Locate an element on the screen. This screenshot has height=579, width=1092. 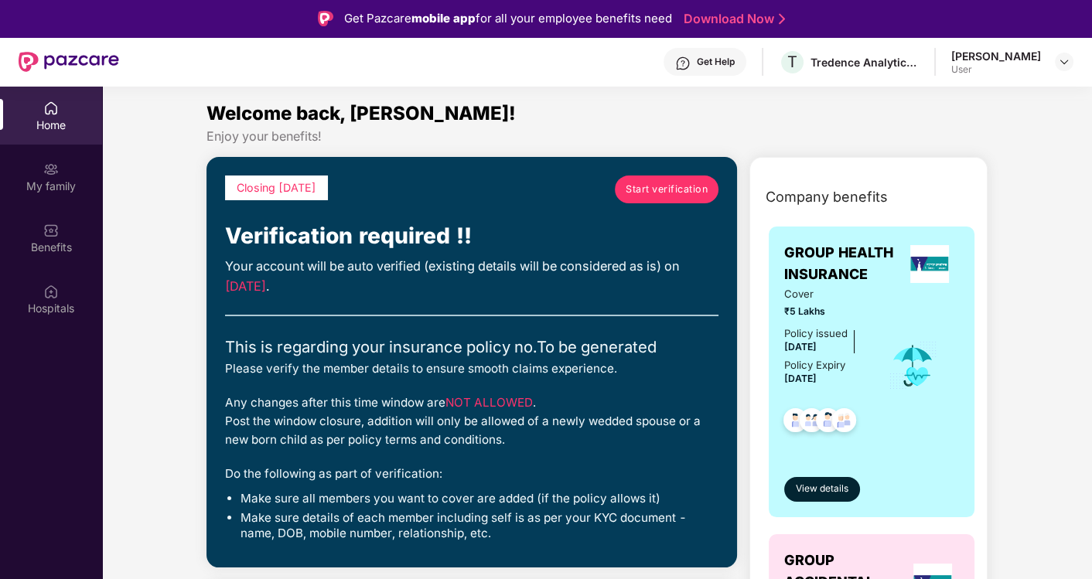
img: Logo is located at coordinates (326, 19).